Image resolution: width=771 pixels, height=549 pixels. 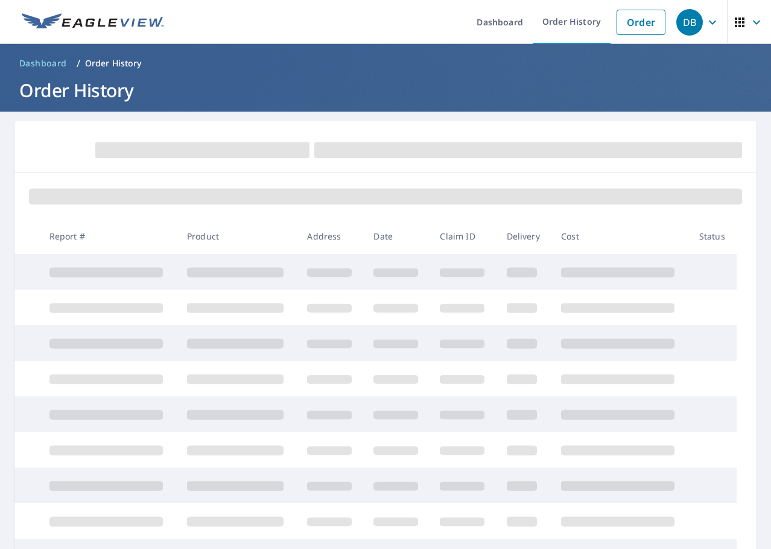 What do you see at coordinates (689, 22) in the screenshot?
I see `div: DB` at bounding box center [689, 22].